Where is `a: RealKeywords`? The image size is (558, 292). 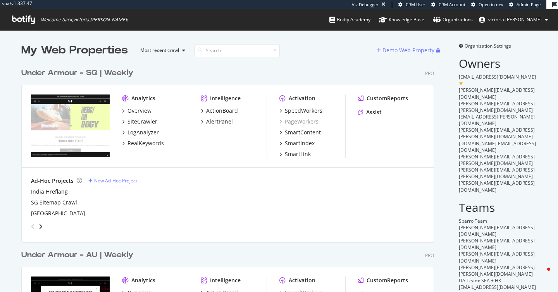
a: RealKeywords is located at coordinates (143, 143).